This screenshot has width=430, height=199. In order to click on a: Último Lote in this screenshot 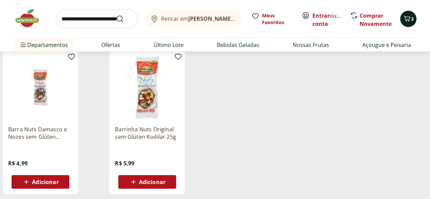, I will do `click(168, 45)`.